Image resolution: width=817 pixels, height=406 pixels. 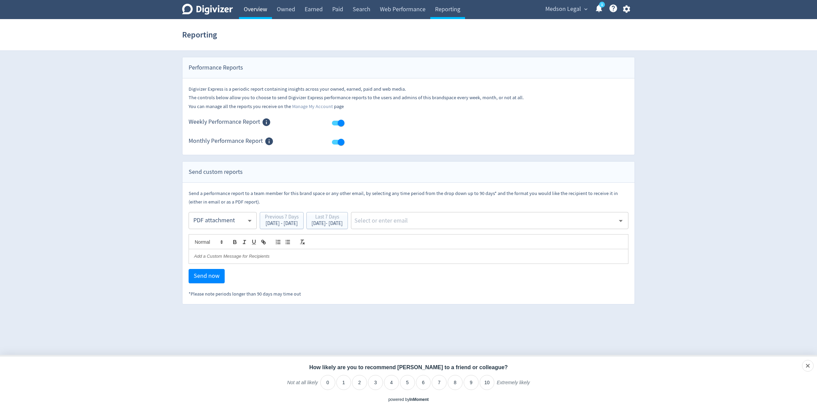 I want to click on span: Medson Legal, so click(x=563, y=9).